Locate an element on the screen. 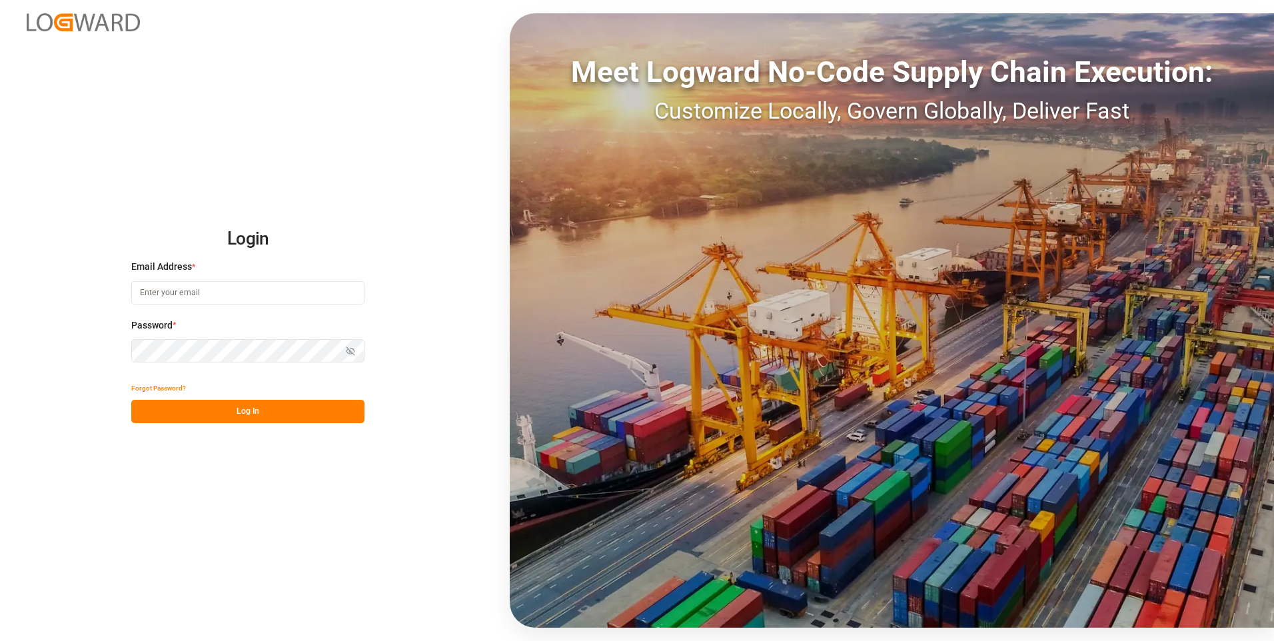  img: Logward_new_orange.png is located at coordinates (83, 22).